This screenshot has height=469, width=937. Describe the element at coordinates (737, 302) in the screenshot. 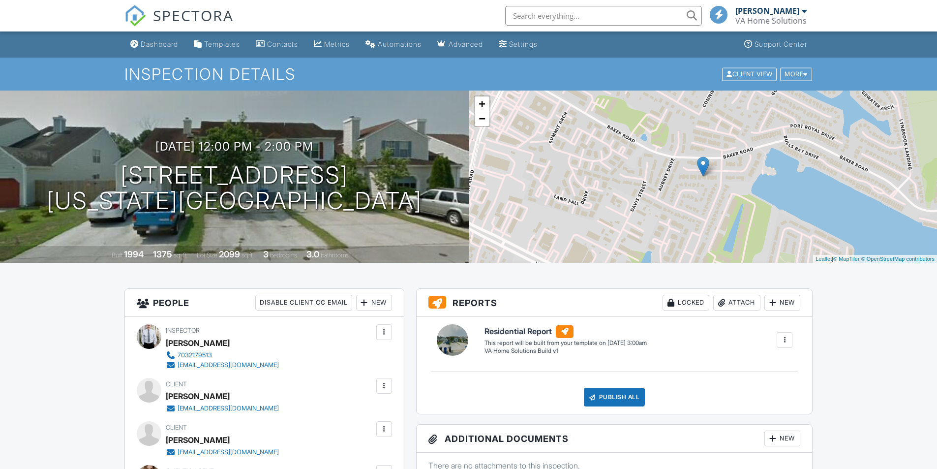

I see `div: Attach` at that location.